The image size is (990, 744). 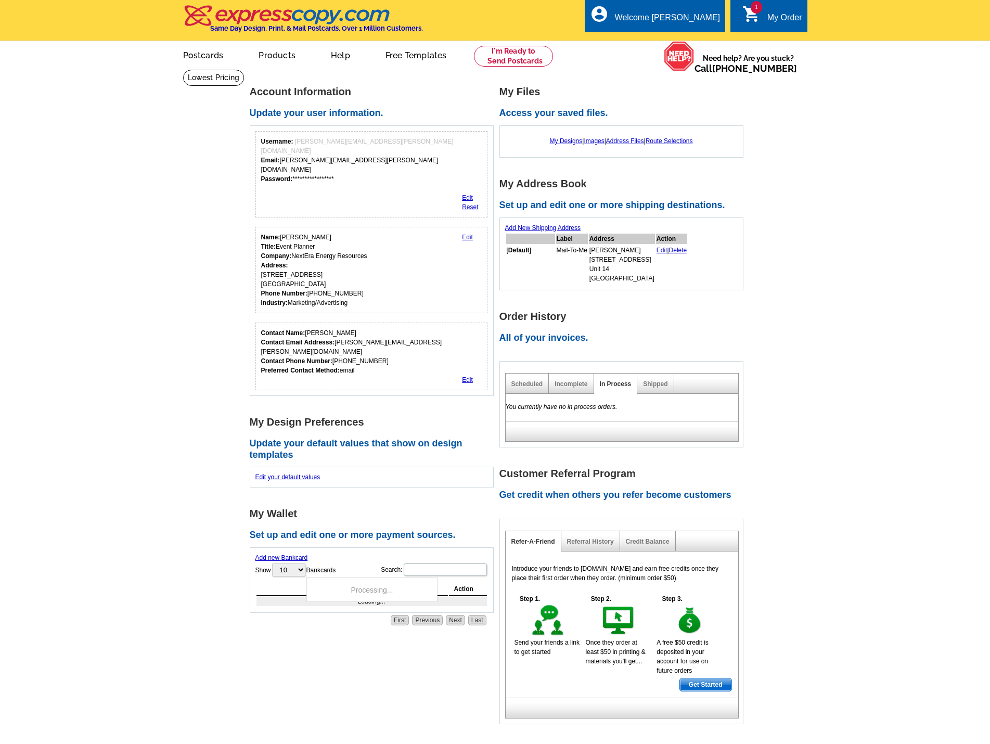 I want to click on h2: Access your saved files., so click(x=624, y=113).